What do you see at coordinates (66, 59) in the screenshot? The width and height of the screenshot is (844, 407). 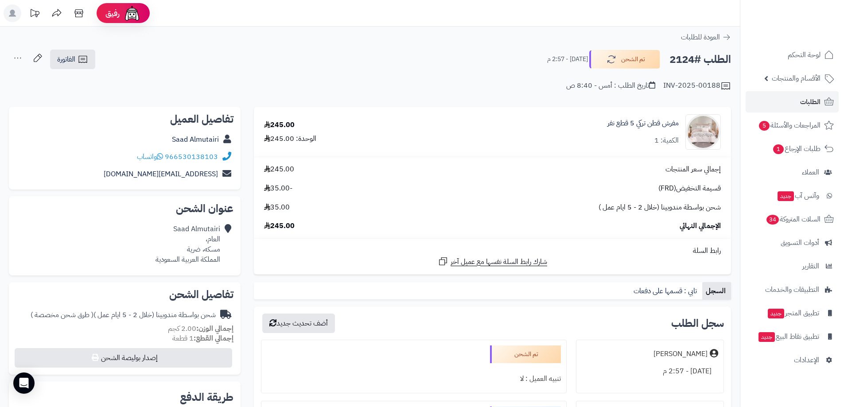 I see `span: الفاتورة` at bounding box center [66, 59].